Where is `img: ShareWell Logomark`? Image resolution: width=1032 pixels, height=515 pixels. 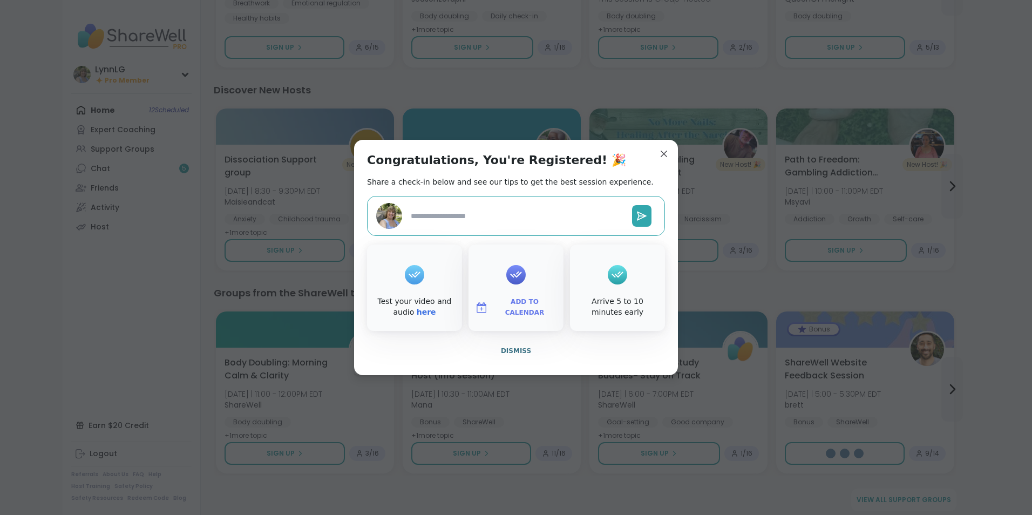 img: ShareWell Logomark is located at coordinates (481, 308).